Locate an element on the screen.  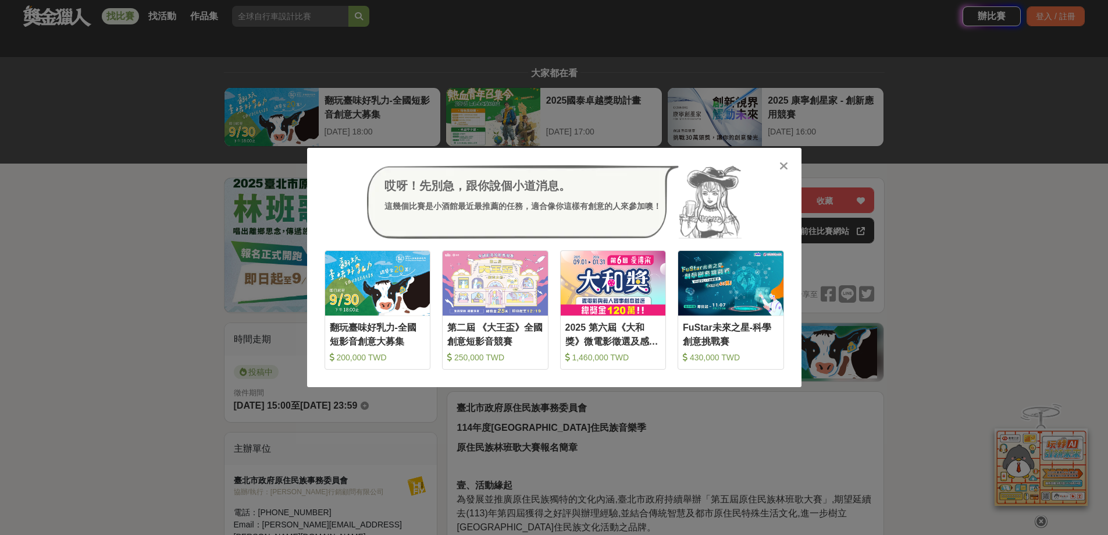
div: 2025 第六屆《大和獎》微電影徵選及感人實事分享 is located at coordinates (613, 333).